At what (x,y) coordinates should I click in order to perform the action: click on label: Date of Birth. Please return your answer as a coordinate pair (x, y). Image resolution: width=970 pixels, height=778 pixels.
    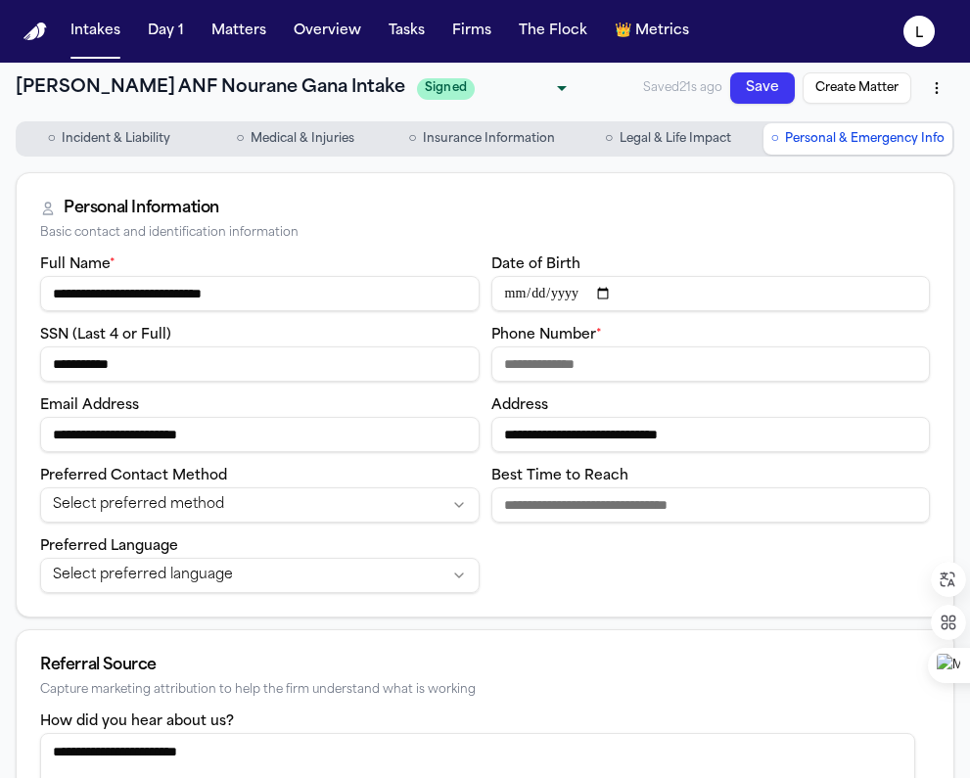
    Looking at the image, I should click on (535, 264).